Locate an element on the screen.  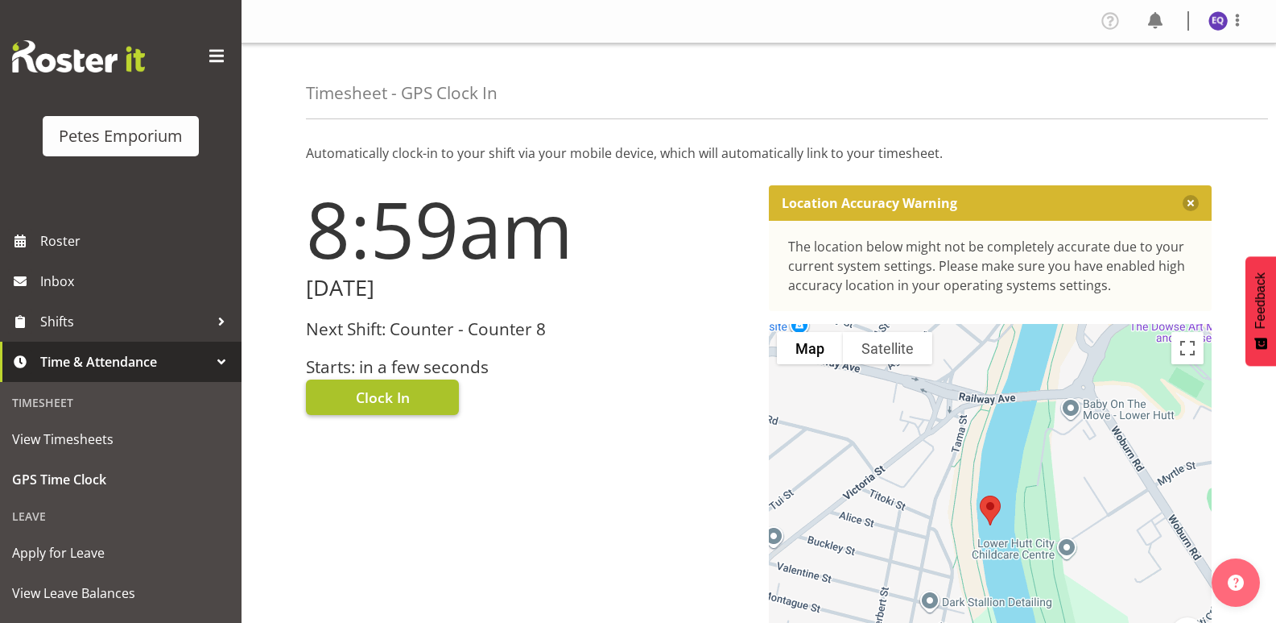
button: Show satellite imagery is located at coordinates (887, 348).